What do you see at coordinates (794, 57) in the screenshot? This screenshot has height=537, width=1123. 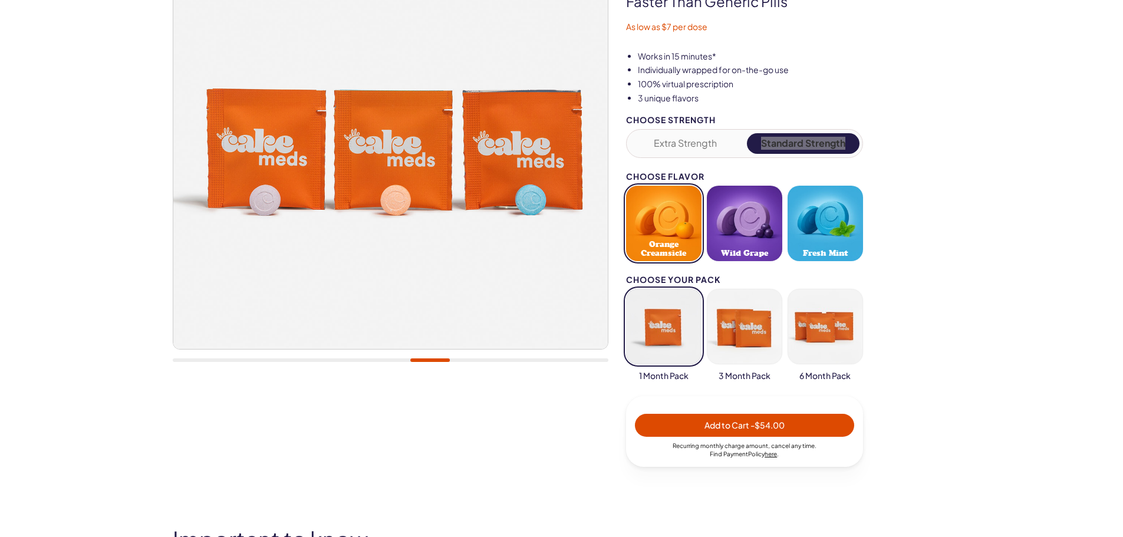 I see `li: Works in 15 minutes*` at bounding box center [794, 57].